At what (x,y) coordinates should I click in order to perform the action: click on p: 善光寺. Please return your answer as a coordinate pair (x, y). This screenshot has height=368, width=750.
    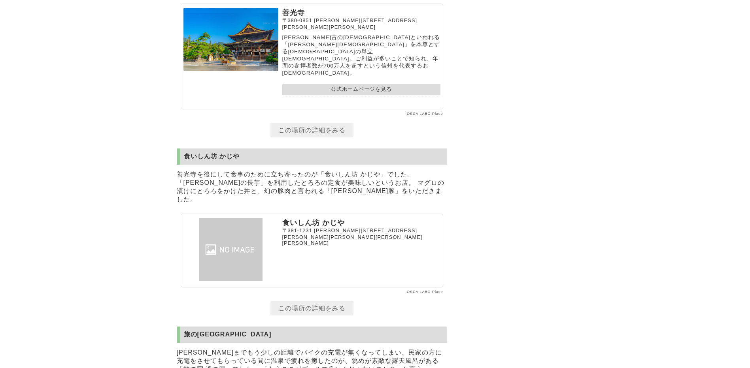
    Looking at the image, I should click on (361, 13).